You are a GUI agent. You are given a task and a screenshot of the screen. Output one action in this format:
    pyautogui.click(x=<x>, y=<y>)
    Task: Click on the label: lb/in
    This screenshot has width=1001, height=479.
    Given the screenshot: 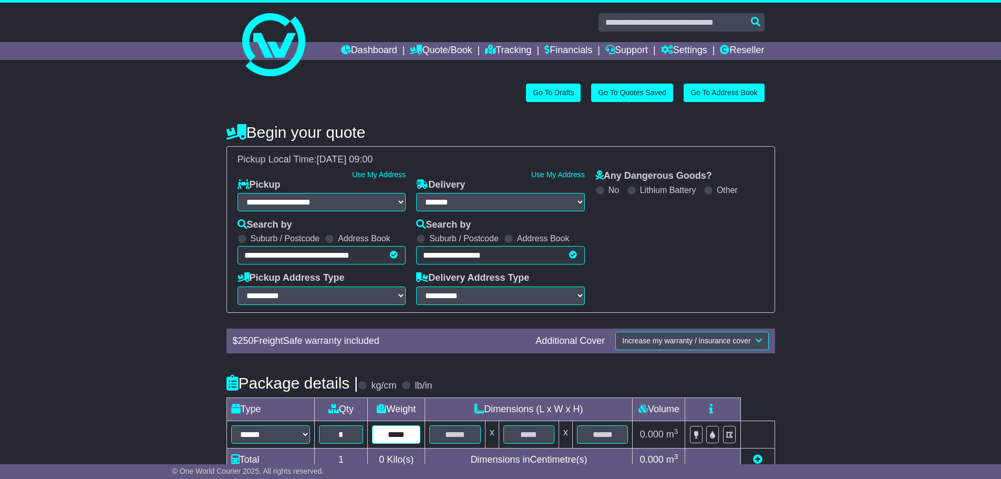 What is the action you would take?
    pyautogui.click(x=423, y=386)
    